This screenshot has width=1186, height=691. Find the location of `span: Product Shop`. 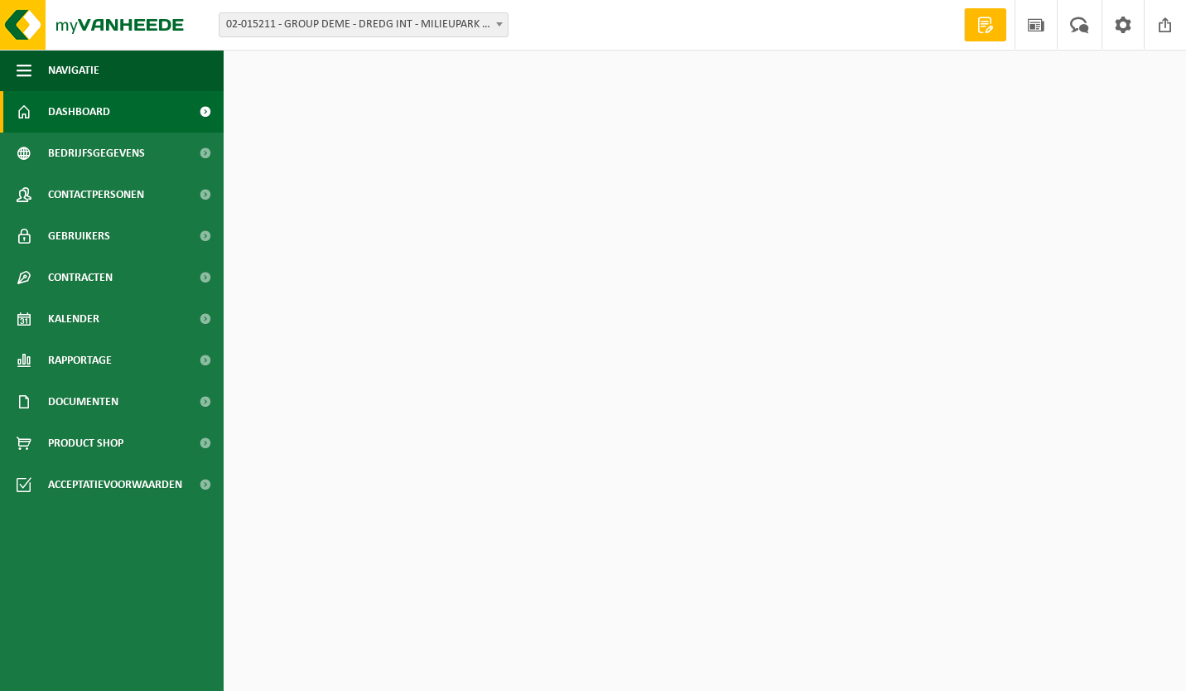

span: Product Shop is located at coordinates (85, 443).